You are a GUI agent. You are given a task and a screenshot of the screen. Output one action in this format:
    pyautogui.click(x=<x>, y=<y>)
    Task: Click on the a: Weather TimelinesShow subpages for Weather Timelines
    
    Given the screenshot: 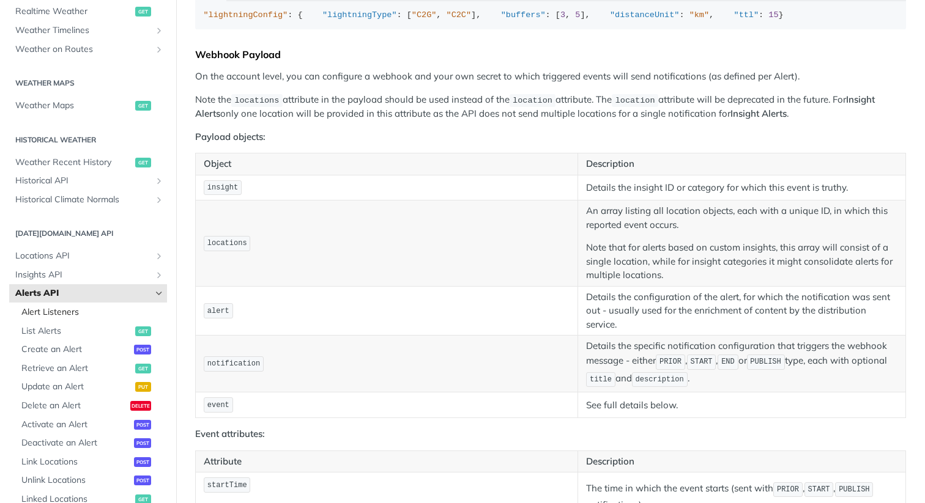 What is the action you would take?
    pyautogui.click(x=88, y=31)
    